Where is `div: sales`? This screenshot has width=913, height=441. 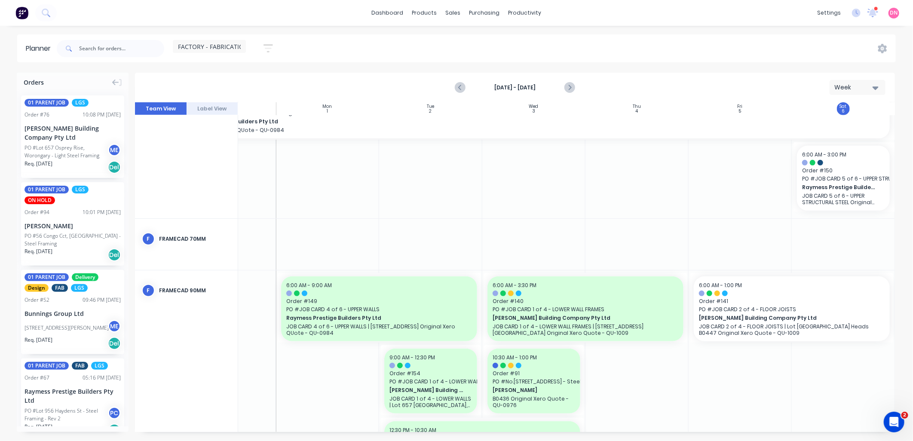 div: sales is located at coordinates (453, 13).